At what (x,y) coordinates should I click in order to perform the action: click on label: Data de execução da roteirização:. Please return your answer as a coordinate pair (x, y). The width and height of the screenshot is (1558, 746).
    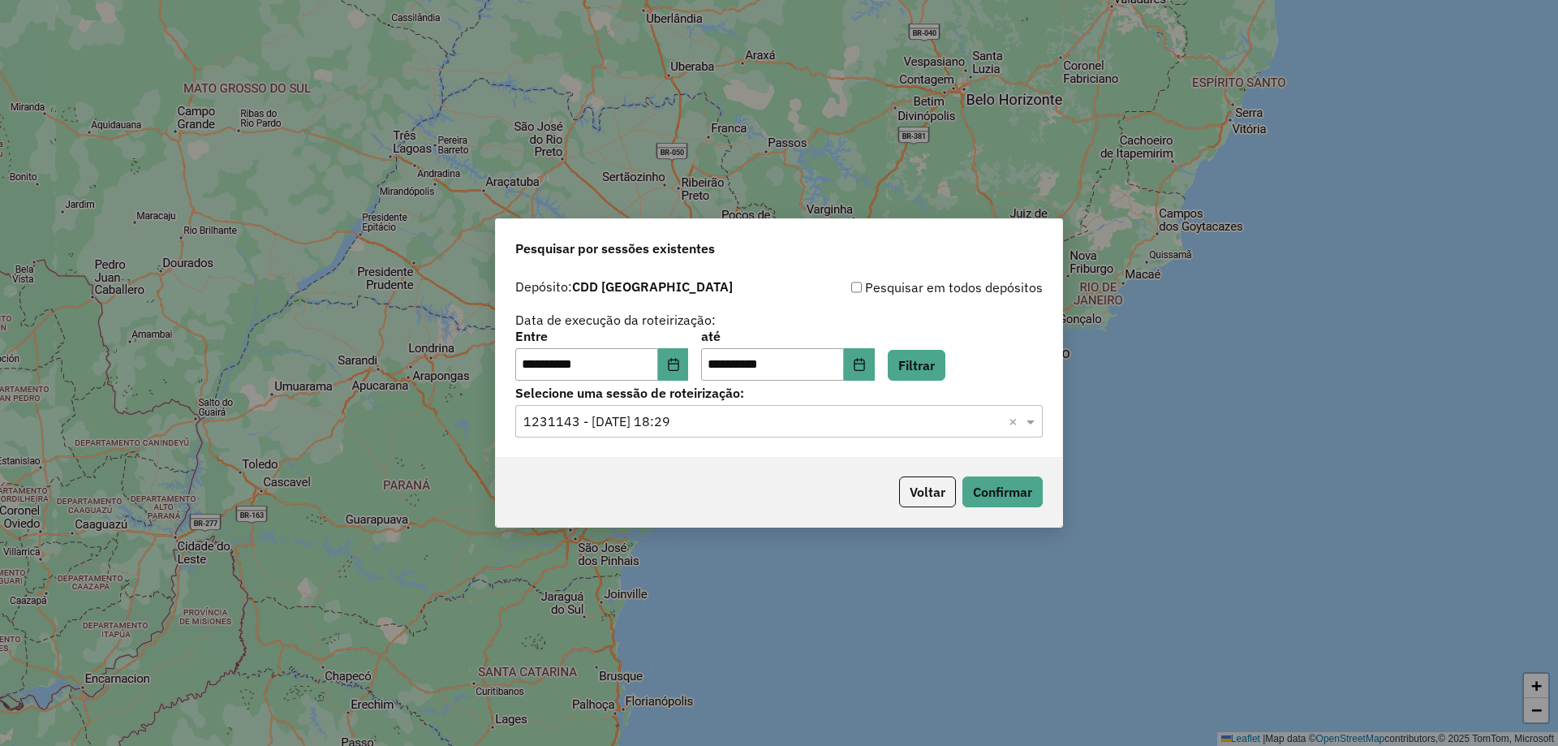
    Looking at the image, I should click on (615, 320).